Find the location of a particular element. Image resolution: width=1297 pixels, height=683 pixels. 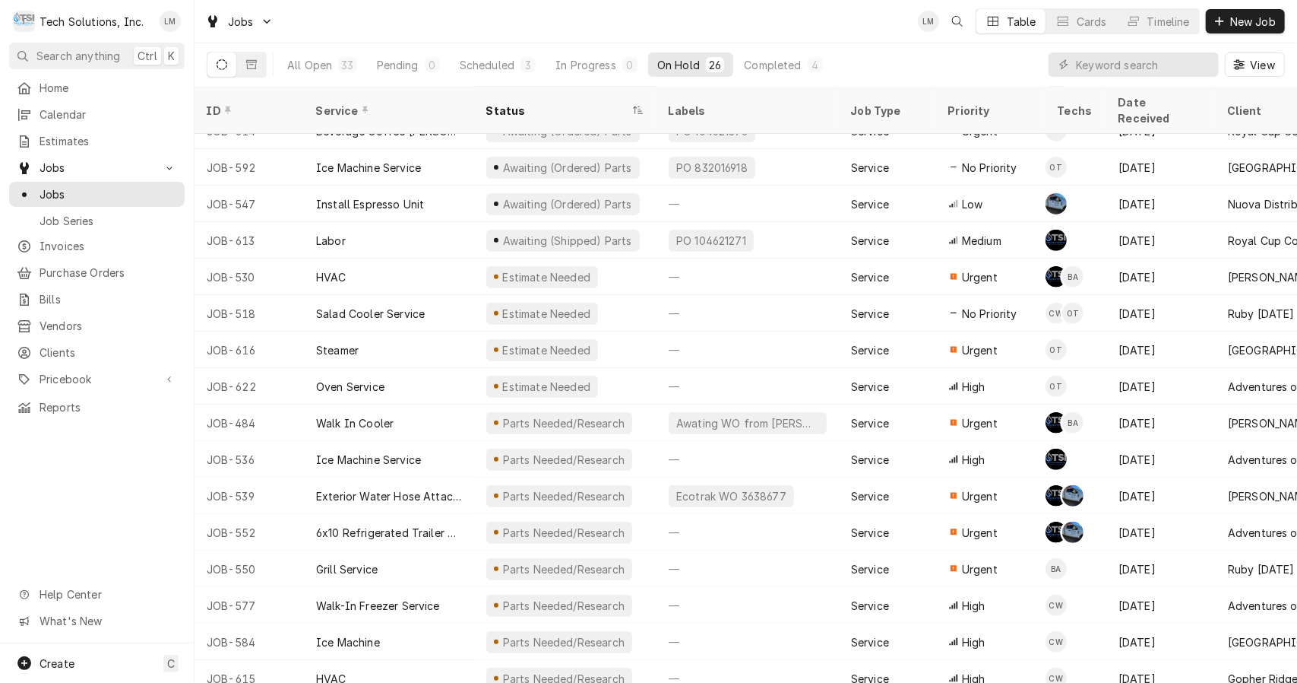

div: 6x10 Refrigerated Trailer Rental is located at coordinates (389, 532).